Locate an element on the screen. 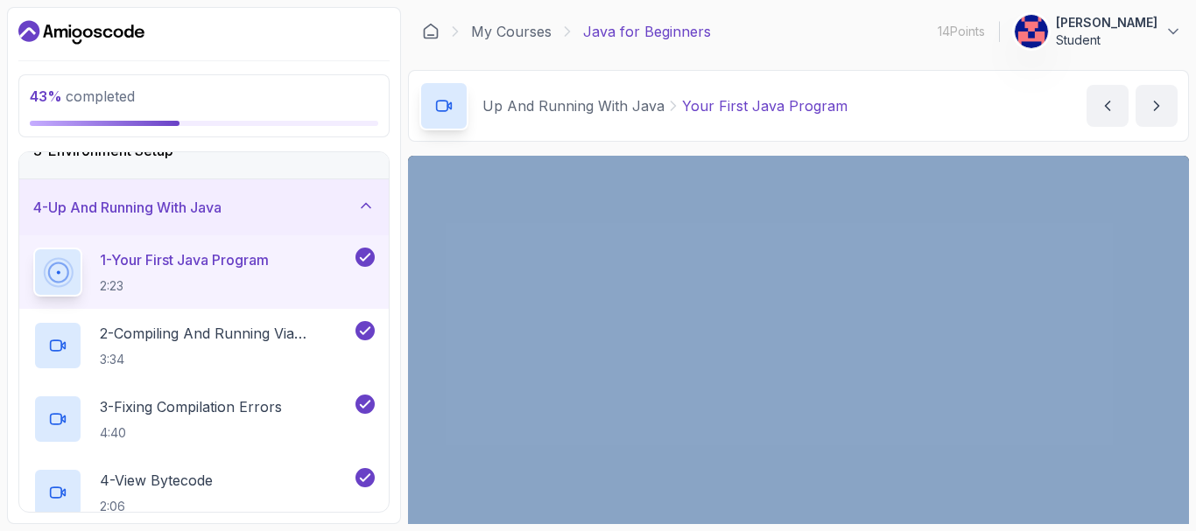 This screenshot has width=1196, height=531. button: next content is located at coordinates (1156, 106).